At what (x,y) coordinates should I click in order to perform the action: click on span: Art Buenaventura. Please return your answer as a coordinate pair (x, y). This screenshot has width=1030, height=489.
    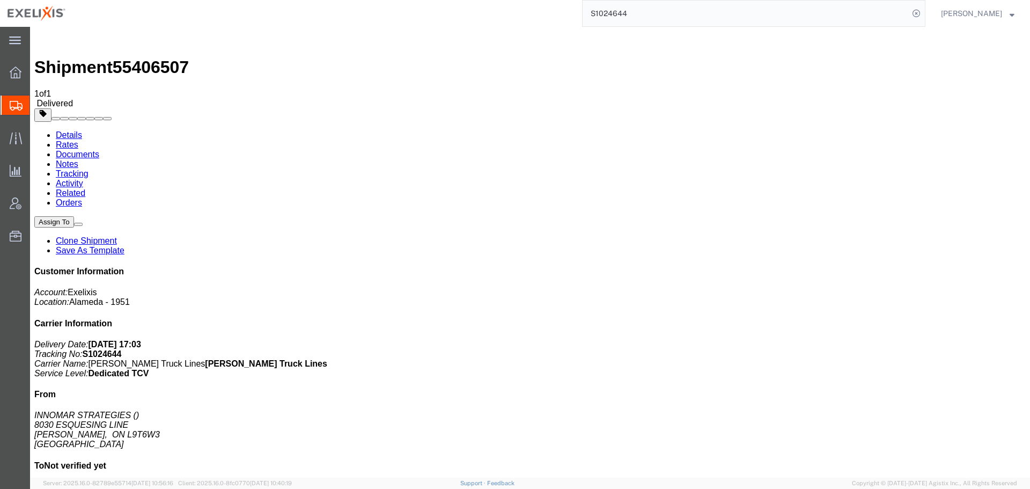
    Looking at the image, I should click on (972, 13).